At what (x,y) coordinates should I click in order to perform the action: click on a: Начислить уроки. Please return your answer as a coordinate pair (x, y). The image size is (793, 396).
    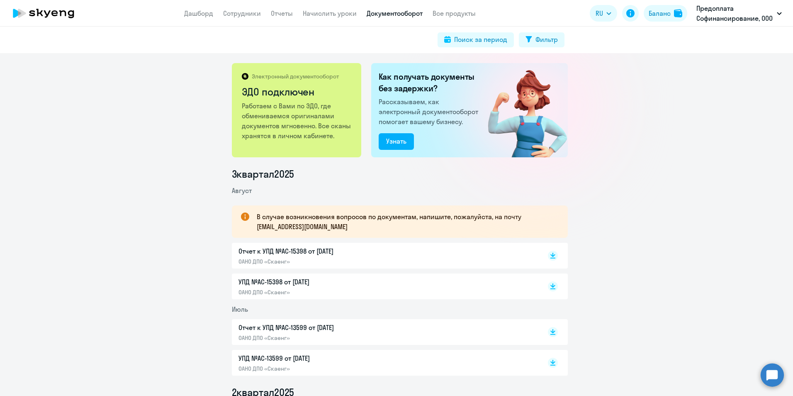
    Looking at the image, I should click on (330, 13).